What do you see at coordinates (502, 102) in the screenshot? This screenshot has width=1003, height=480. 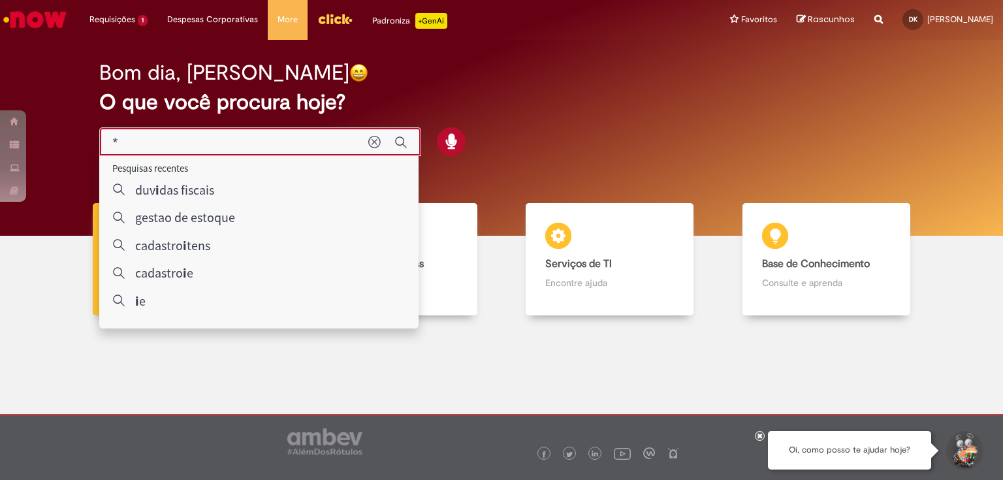 I see `h2: O que você procura hoje?` at bounding box center [502, 102].